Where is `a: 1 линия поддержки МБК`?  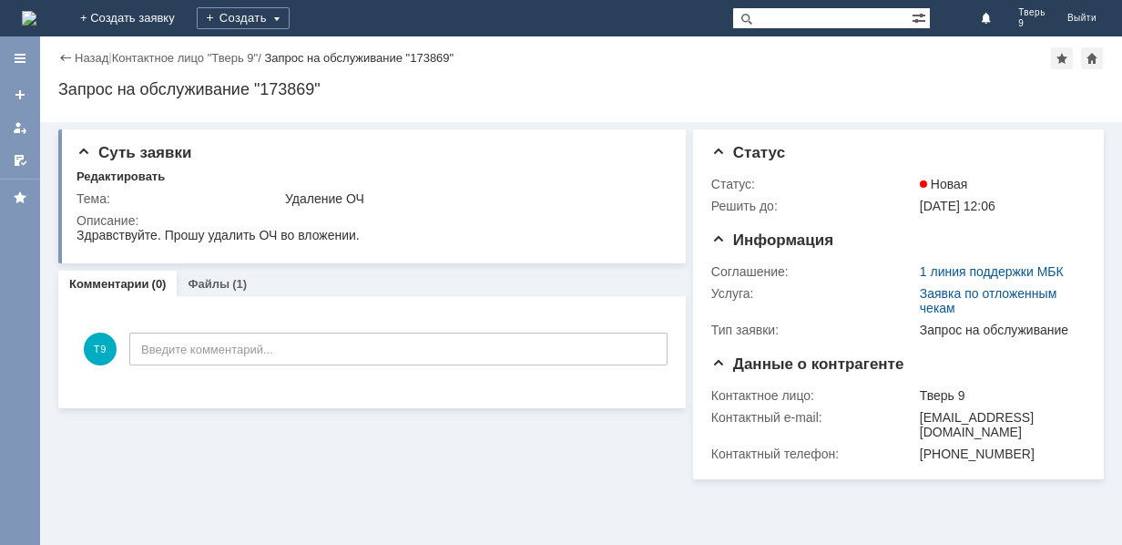 a: 1 линия поддержки МБК is located at coordinates (992, 271).